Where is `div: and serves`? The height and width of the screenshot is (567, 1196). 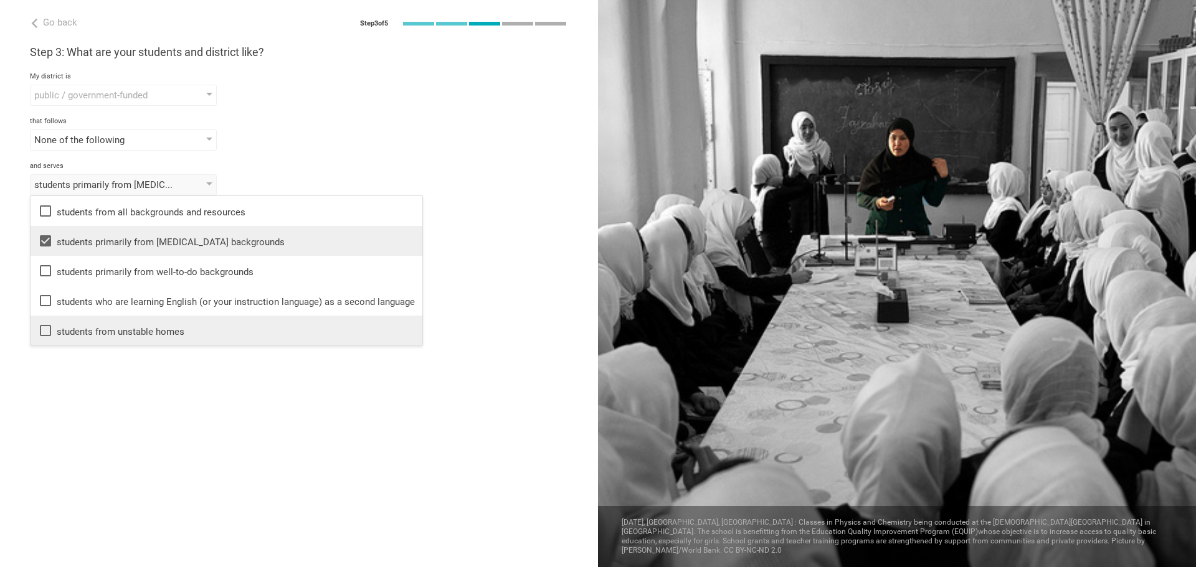
div: and serves is located at coordinates (299, 166).